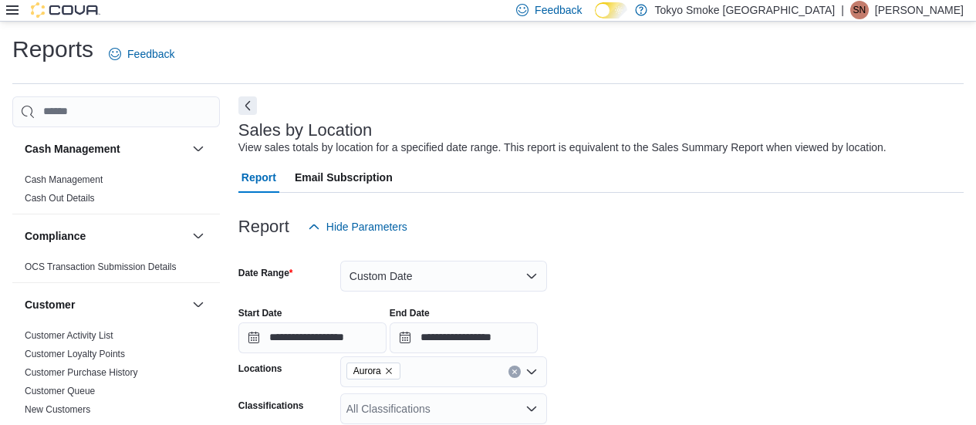 This screenshot has width=976, height=425. I want to click on span: Customer Activity List, so click(69, 336).